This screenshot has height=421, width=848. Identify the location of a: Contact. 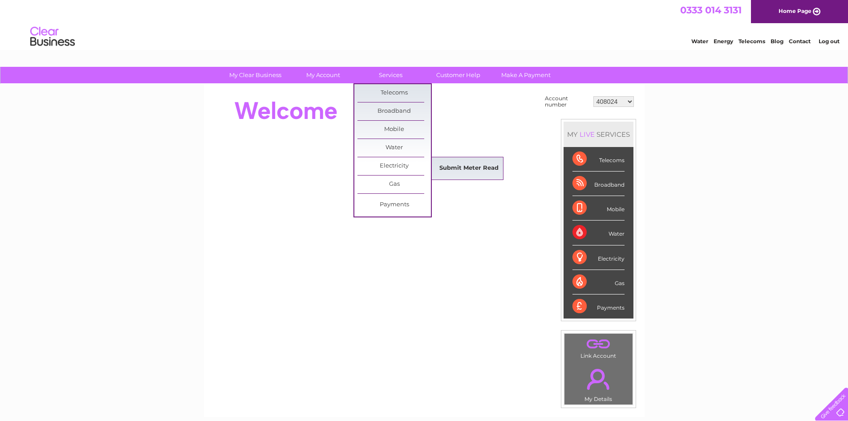
(800, 41).